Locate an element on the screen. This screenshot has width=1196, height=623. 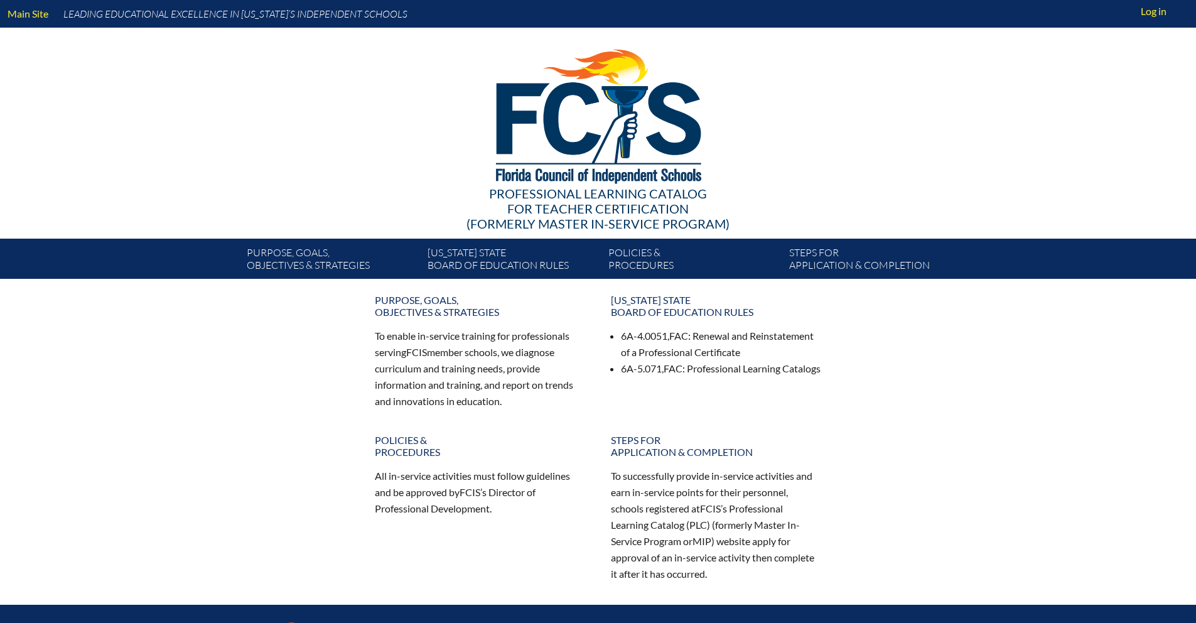
span: MIP is located at coordinates (702, 541).